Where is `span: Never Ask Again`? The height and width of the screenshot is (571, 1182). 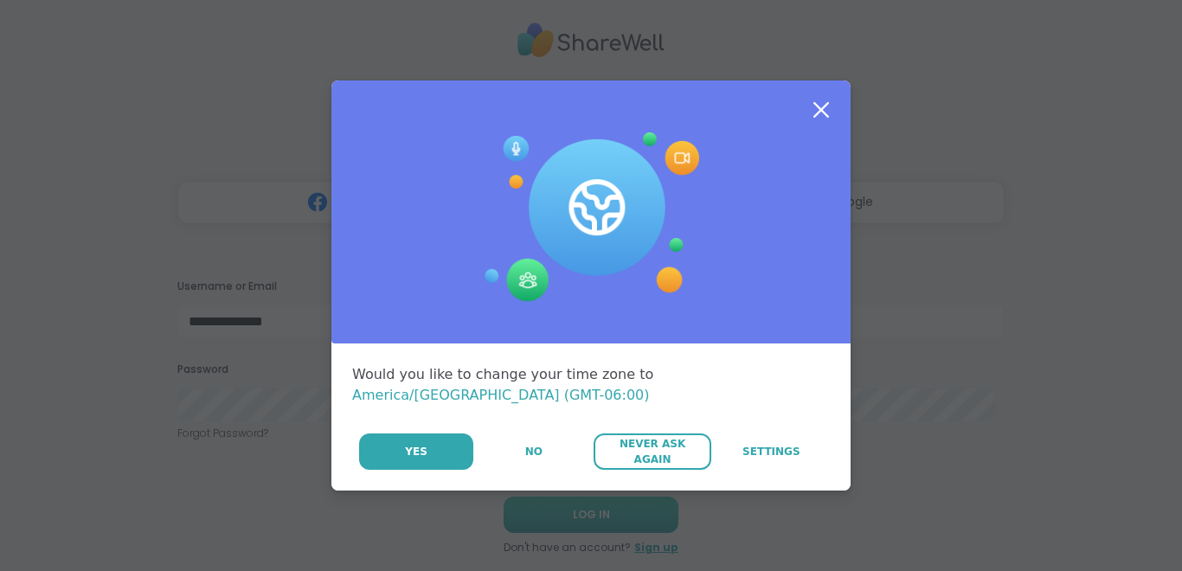 span: Never Ask Again is located at coordinates (651, 452).